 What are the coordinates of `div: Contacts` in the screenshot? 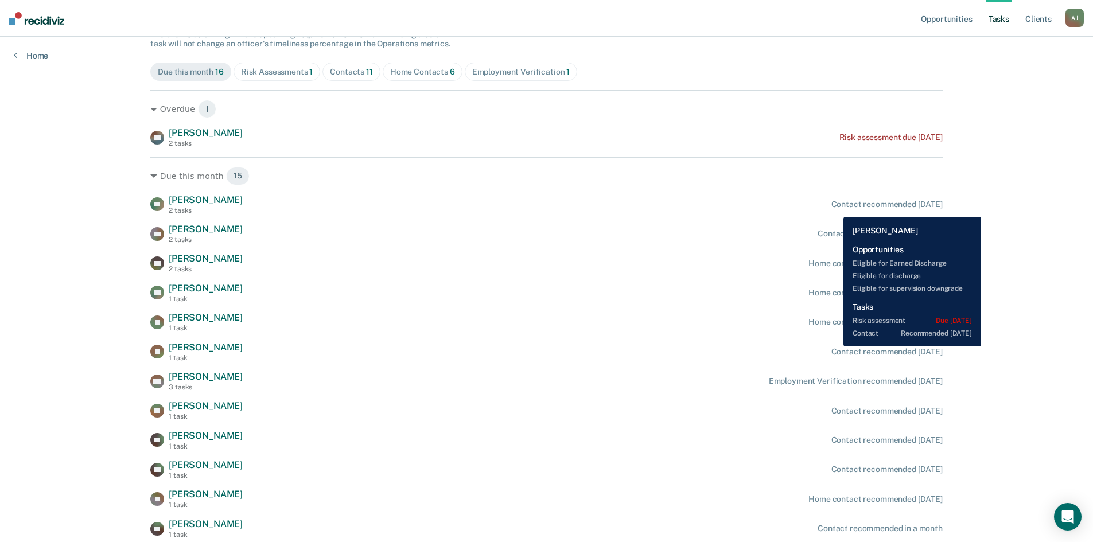 It's located at (351, 72).